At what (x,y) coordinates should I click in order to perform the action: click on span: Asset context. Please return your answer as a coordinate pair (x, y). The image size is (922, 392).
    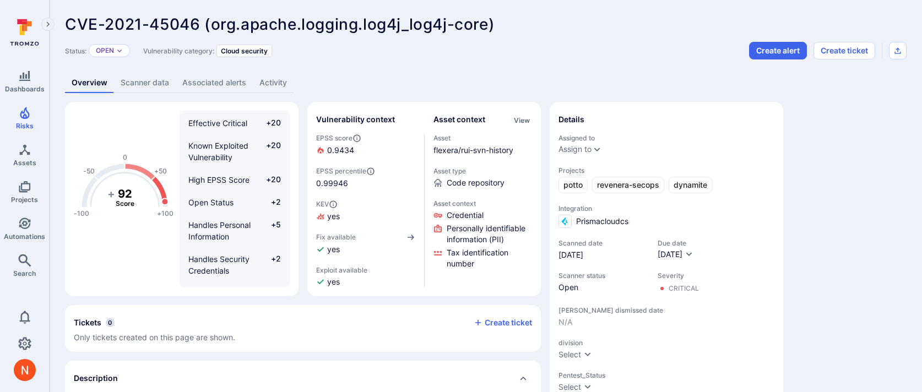
    Looking at the image, I should click on (483, 203).